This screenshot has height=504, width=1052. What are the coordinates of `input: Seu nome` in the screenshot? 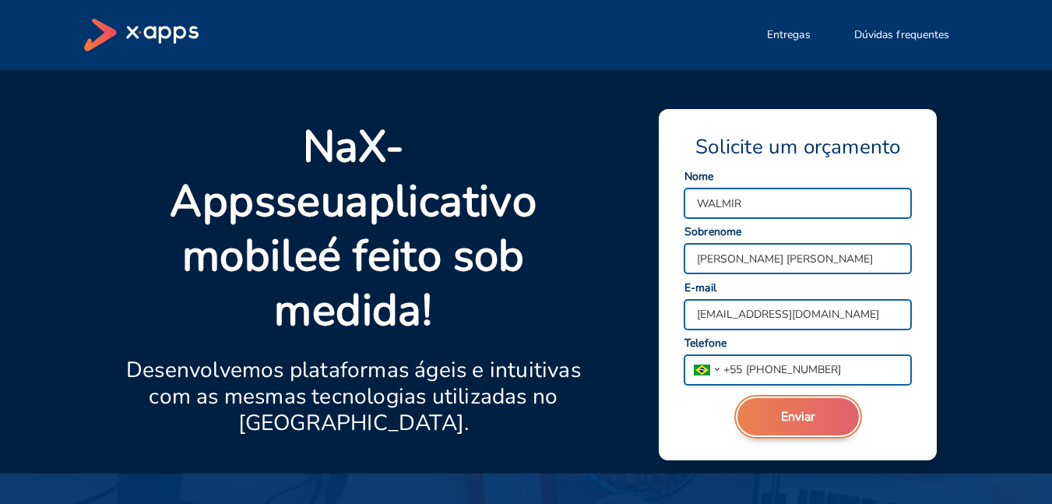 It's located at (798, 203).